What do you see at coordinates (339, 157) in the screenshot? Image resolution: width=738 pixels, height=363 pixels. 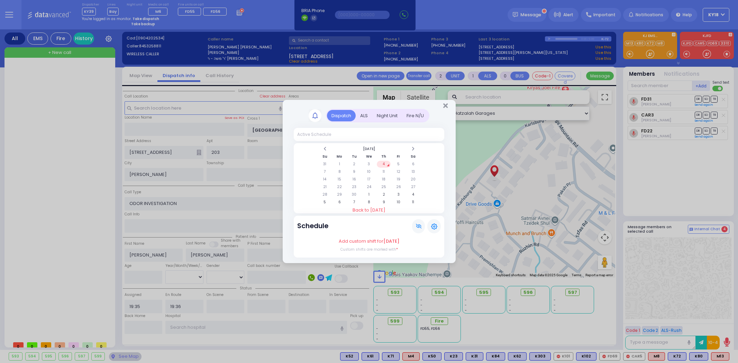 I see `th: Mo` at bounding box center [339, 157].